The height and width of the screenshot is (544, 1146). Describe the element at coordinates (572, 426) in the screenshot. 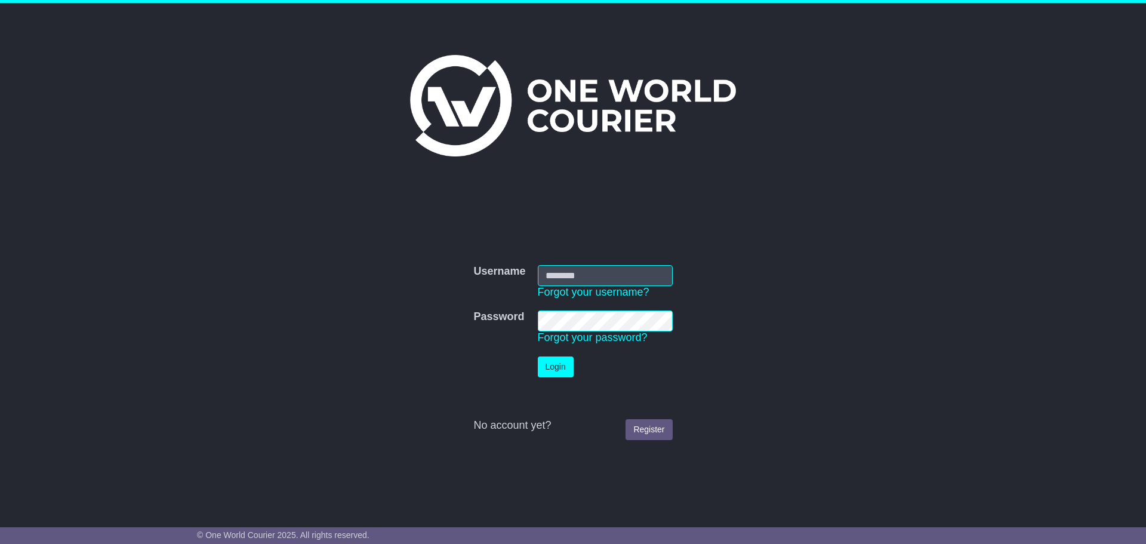

I see `div: No account yet?` at that location.